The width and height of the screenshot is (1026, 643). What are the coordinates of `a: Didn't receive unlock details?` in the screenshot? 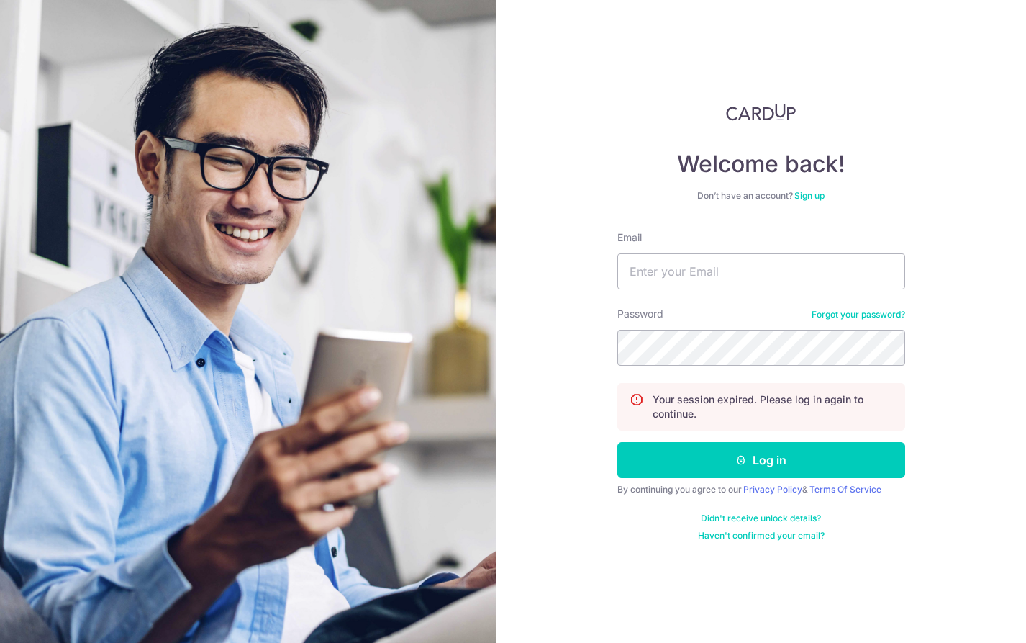 It's located at (761, 518).